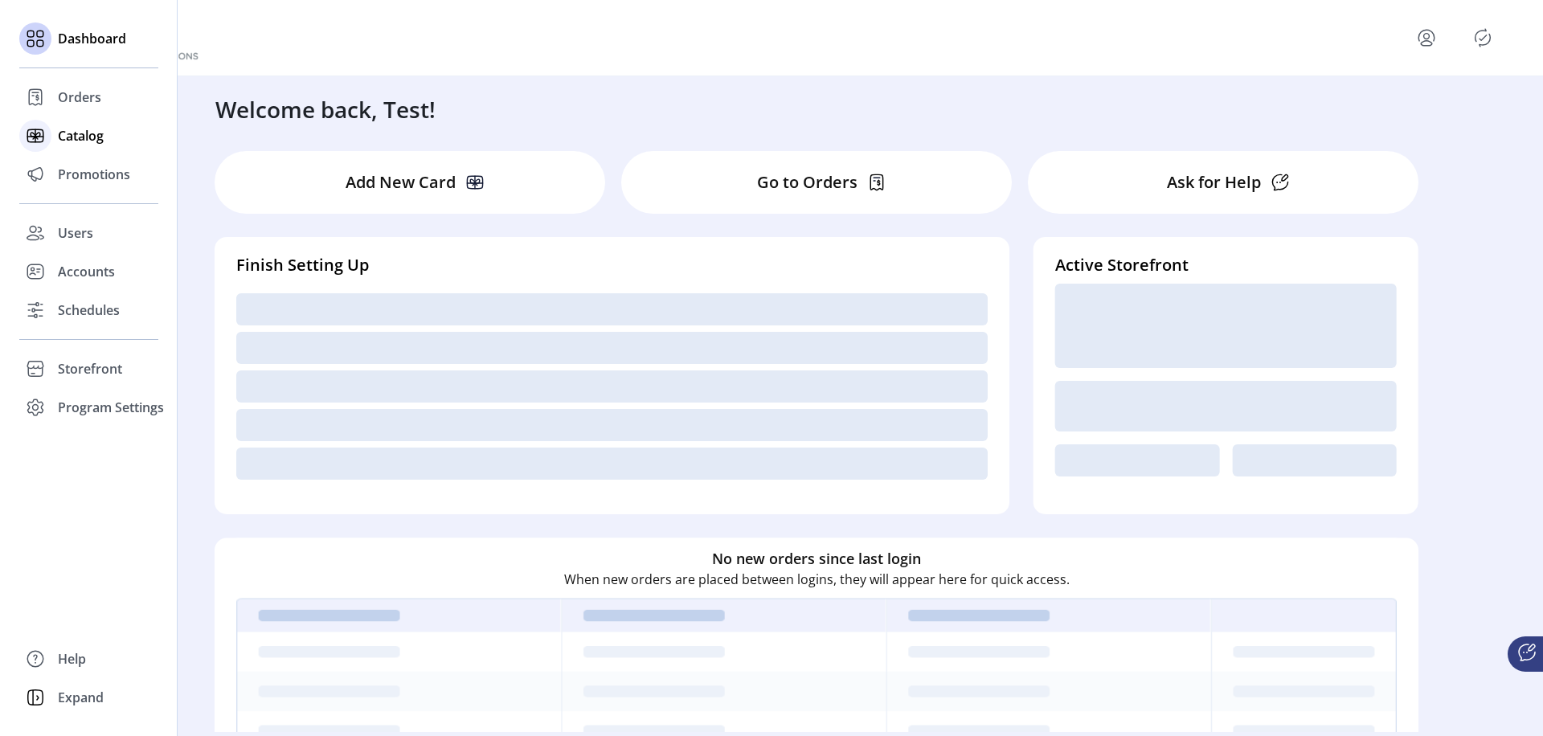  What do you see at coordinates (90, 369) in the screenshot?
I see `span: Storefront` at bounding box center [90, 369].